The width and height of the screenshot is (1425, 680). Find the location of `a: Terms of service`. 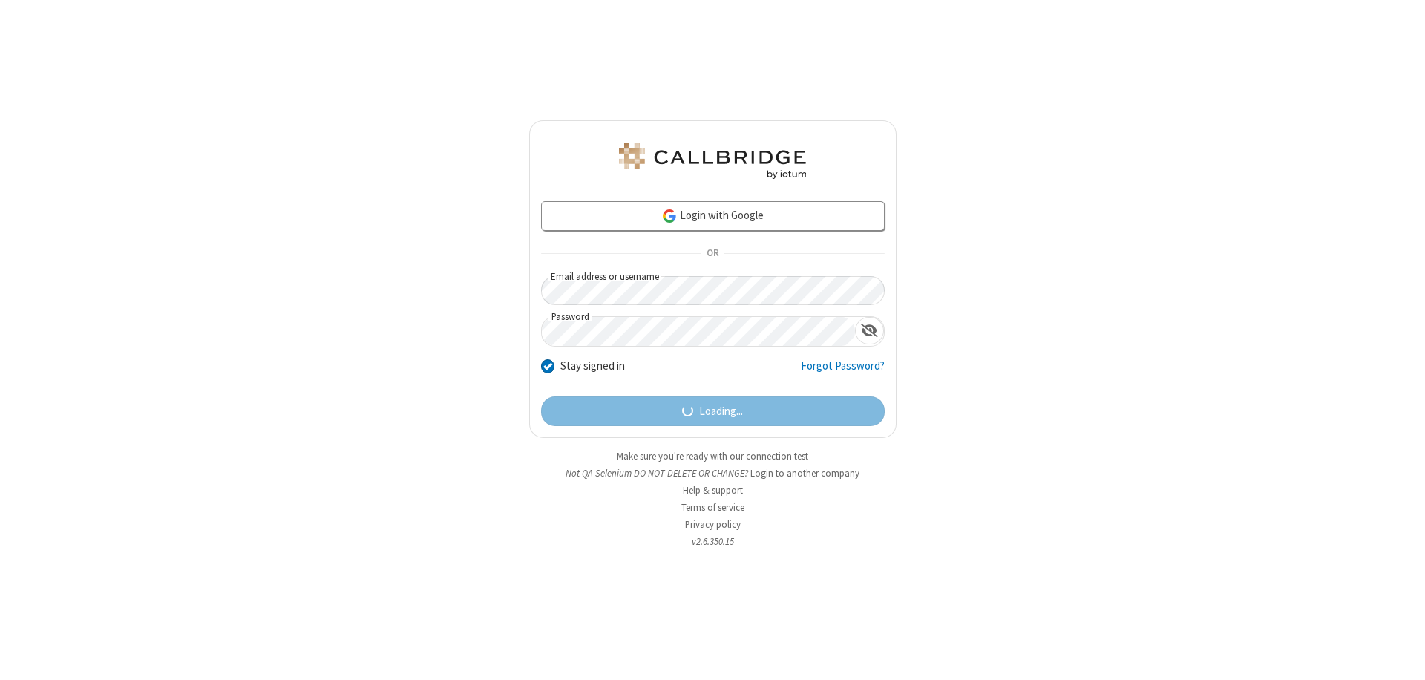

a: Terms of service is located at coordinates (712, 507).